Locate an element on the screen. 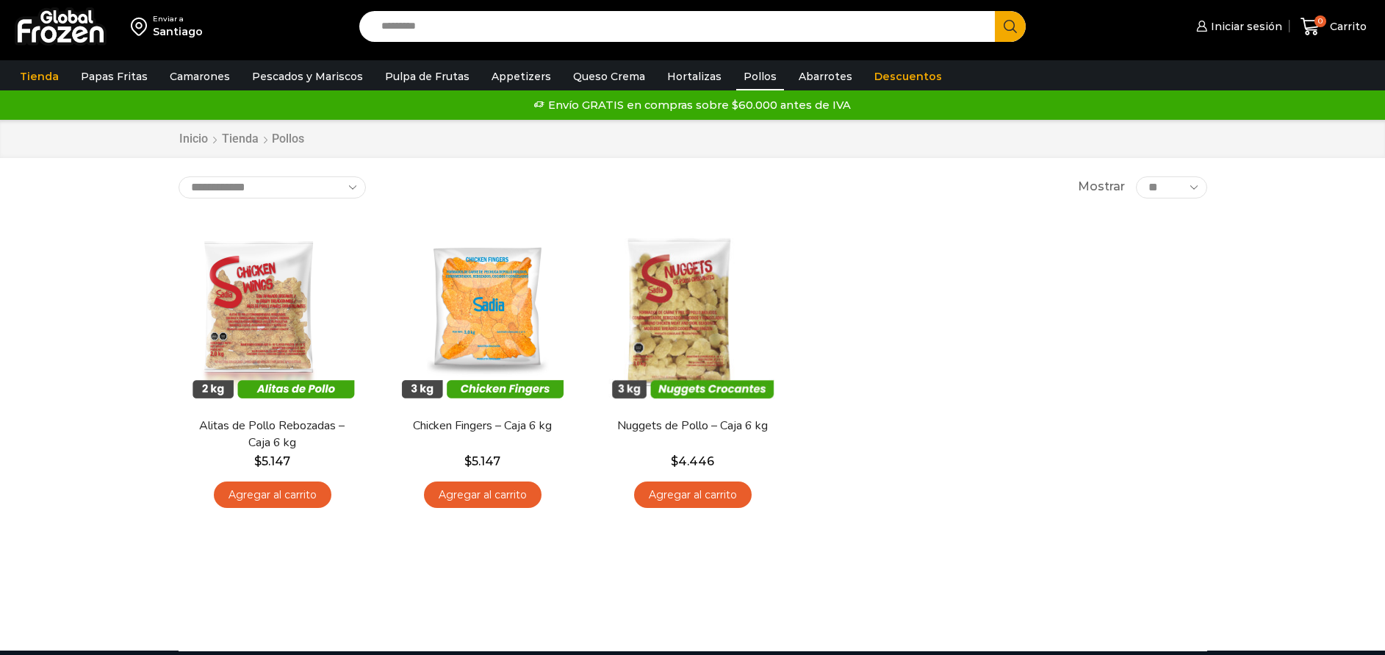  a: Pulpa de Frutas is located at coordinates (427, 76).